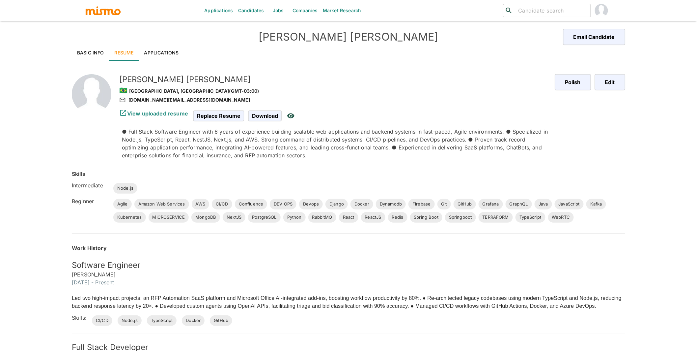 The height and width of the screenshot is (351, 697). I want to click on span: Grafana, so click(491, 204).